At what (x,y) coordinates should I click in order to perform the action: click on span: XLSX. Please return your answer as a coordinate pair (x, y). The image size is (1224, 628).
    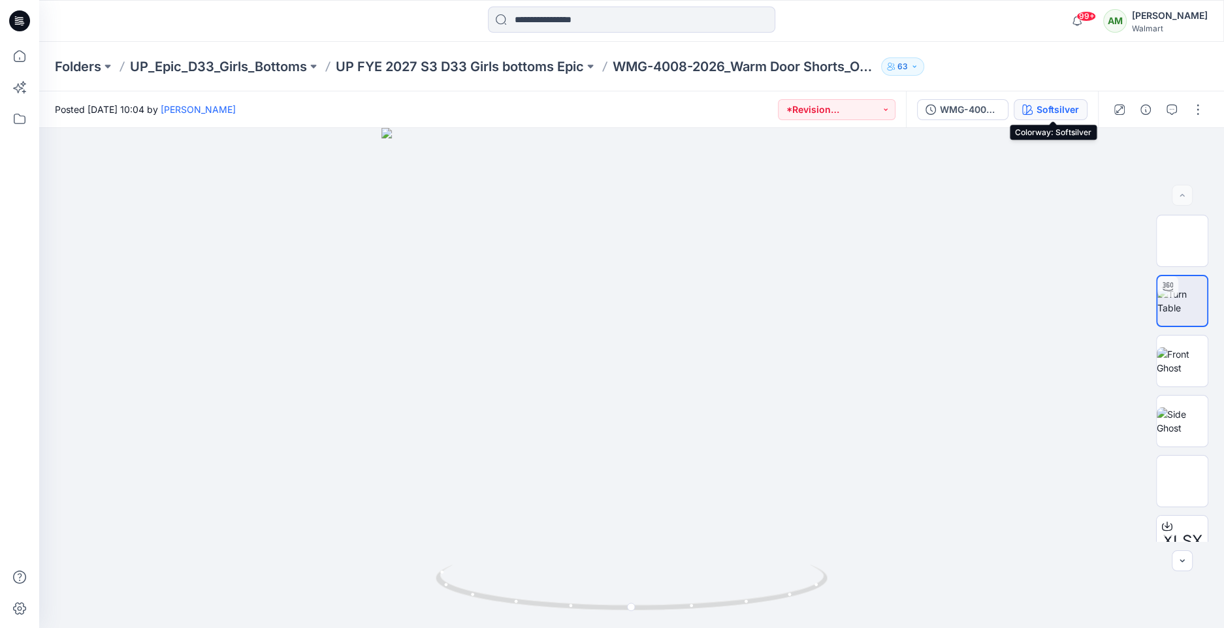
    Looking at the image, I should click on (1182, 541).